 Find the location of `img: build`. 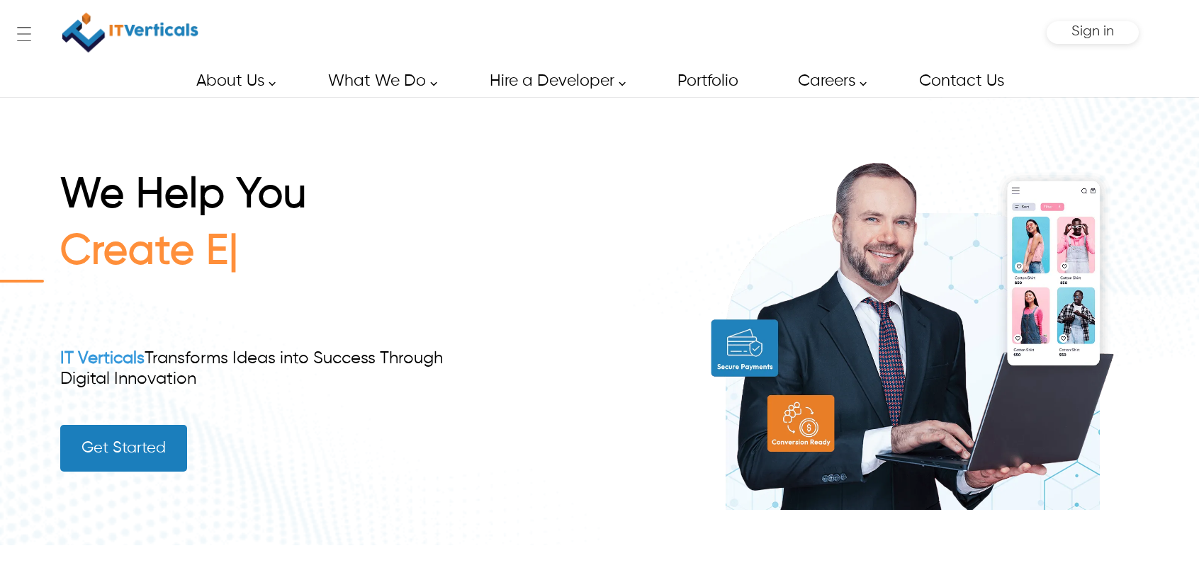

img: build is located at coordinates (913, 322).